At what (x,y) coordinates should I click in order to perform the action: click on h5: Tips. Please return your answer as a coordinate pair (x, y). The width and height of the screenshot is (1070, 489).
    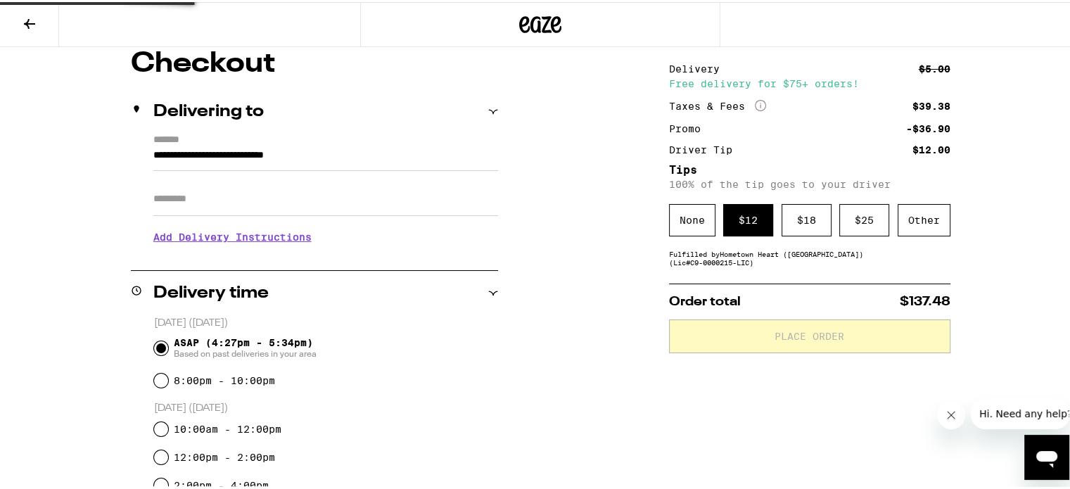
    Looking at the image, I should click on (810, 168).